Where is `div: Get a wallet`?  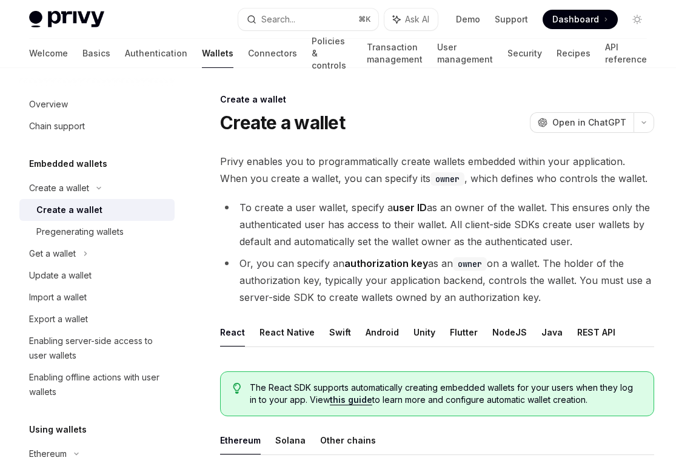
div: Get a wallet is located at coordinates (52, 253).